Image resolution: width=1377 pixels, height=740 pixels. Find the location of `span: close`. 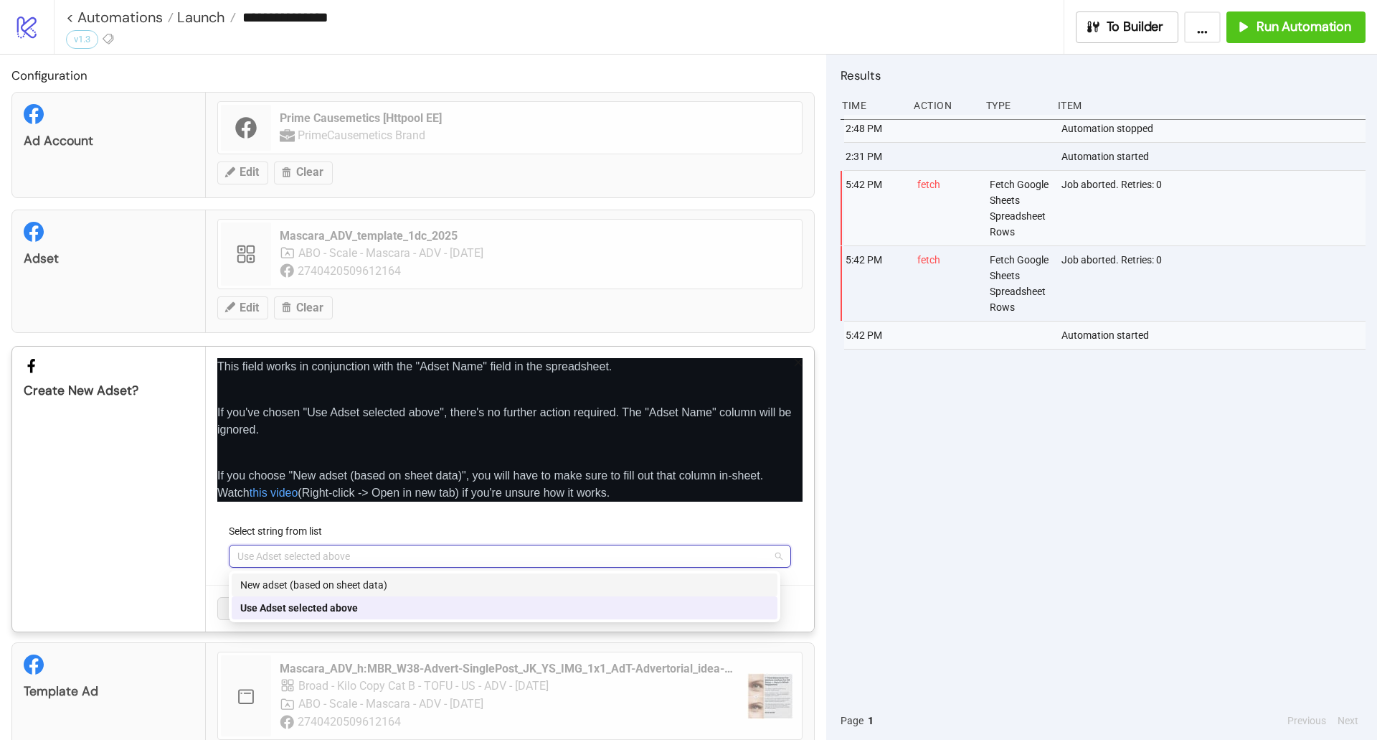

span: close is located at coordinates (799, 362).